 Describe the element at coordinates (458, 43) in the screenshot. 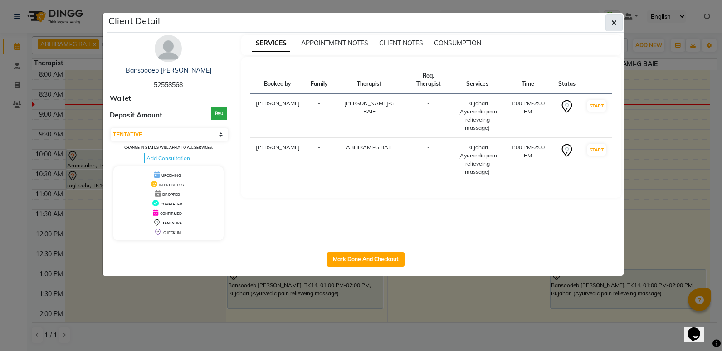

I see `span: CONSUMPTION` at that location.